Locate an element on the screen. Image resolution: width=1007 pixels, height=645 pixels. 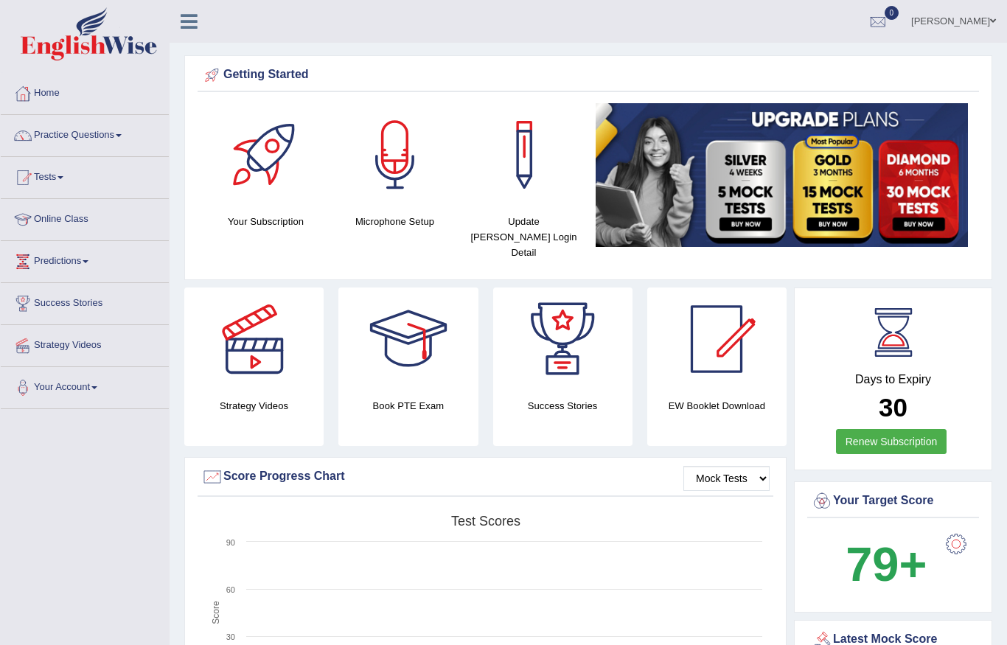
div: Getting Started is located at coordinates (588, 75).